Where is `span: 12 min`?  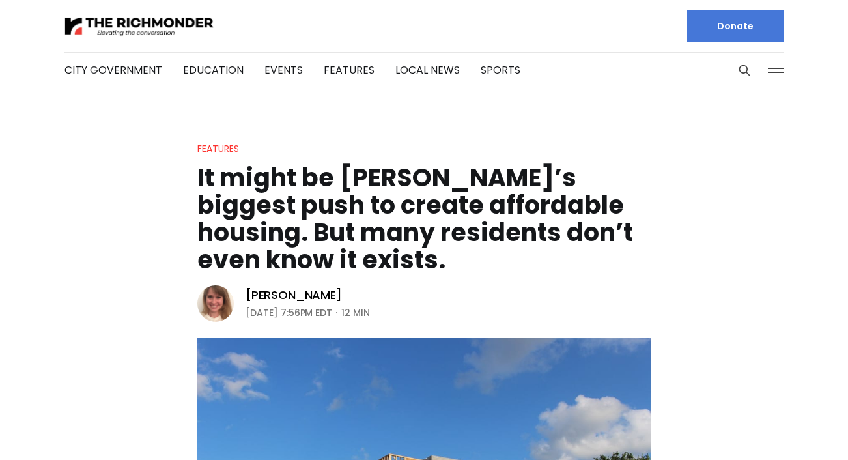
span: 12 min is located at coordinates (356, 313).